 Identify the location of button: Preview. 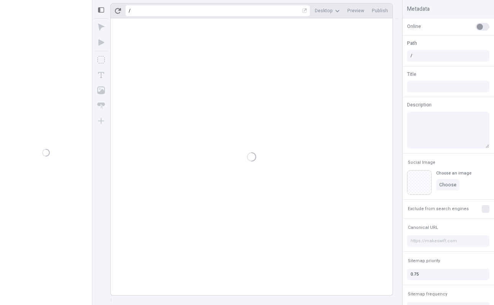
(356, 11).